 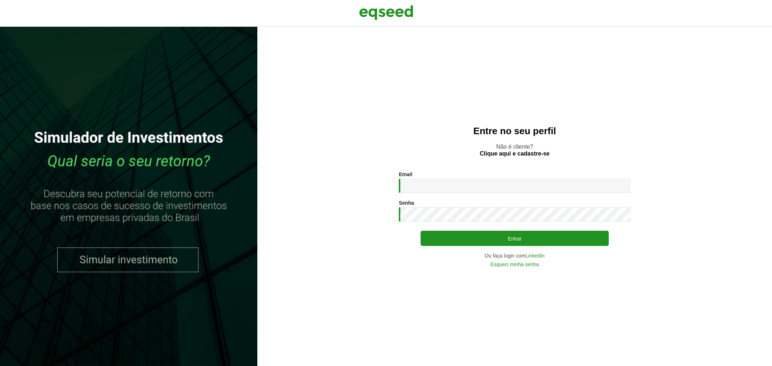 I want to click on p: Não é cliente?, so click(x=515, y=150).